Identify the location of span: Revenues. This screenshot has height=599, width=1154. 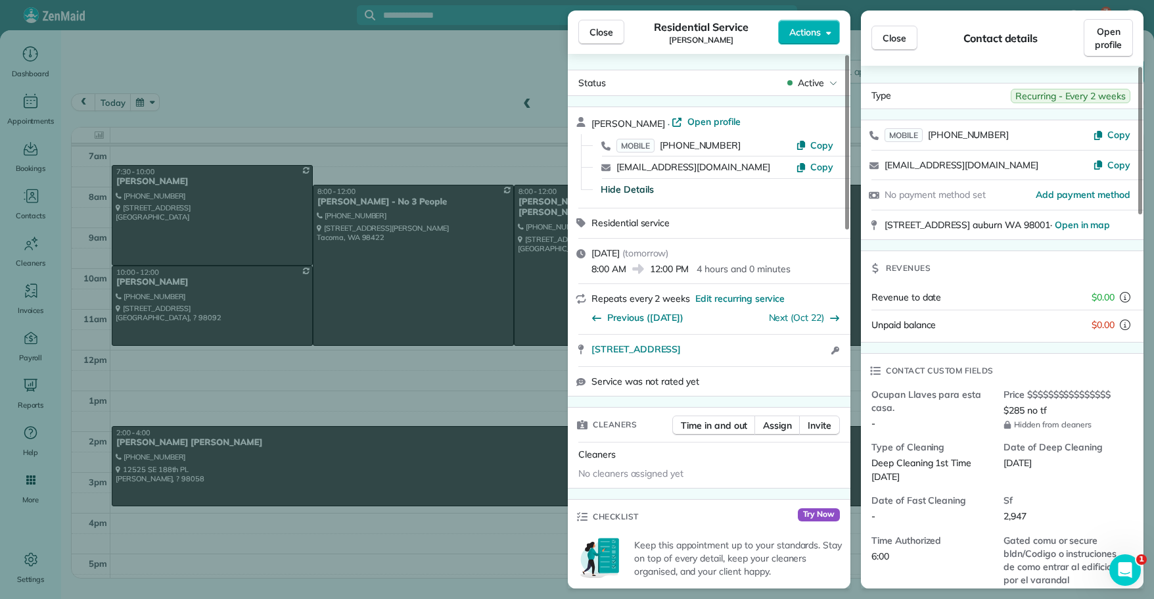
(908, 268).